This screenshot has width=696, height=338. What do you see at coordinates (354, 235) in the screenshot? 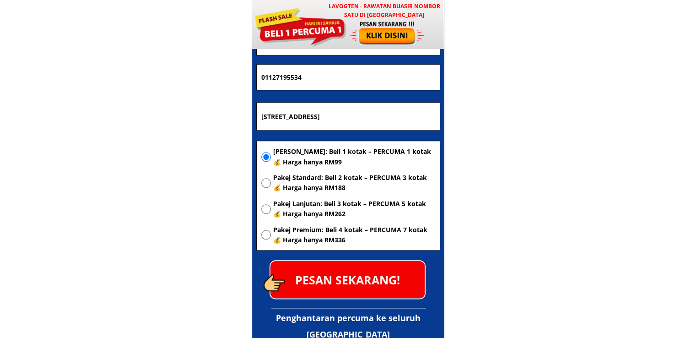
I see `span: Pakej Premium: Beli 4 kotak – PERCUMA 7 kotak 💰 Harga hanya RM336` at bounding box center [354, 235].